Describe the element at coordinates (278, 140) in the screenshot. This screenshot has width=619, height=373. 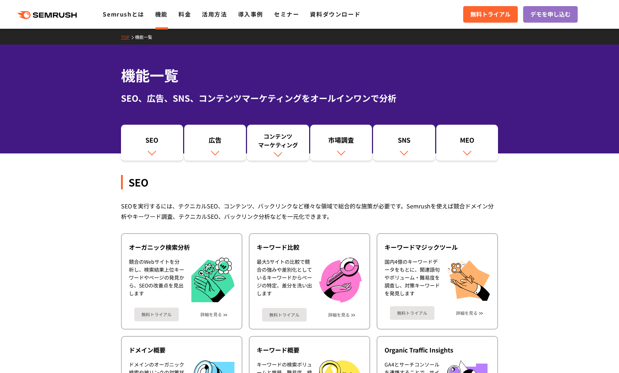
I see `div: コンテンツ マーケティング` at that location.